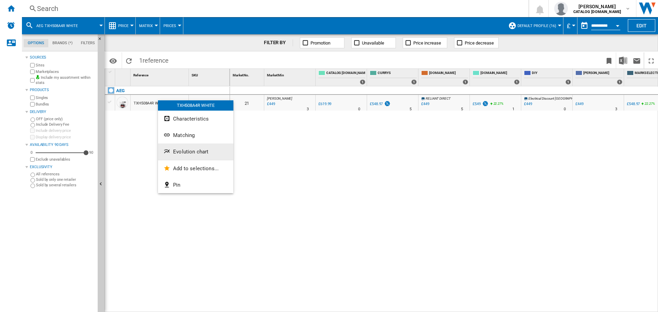 The height and width of the screenshot is (312, 658). I want to click on button: Matching, so click(196, 135).